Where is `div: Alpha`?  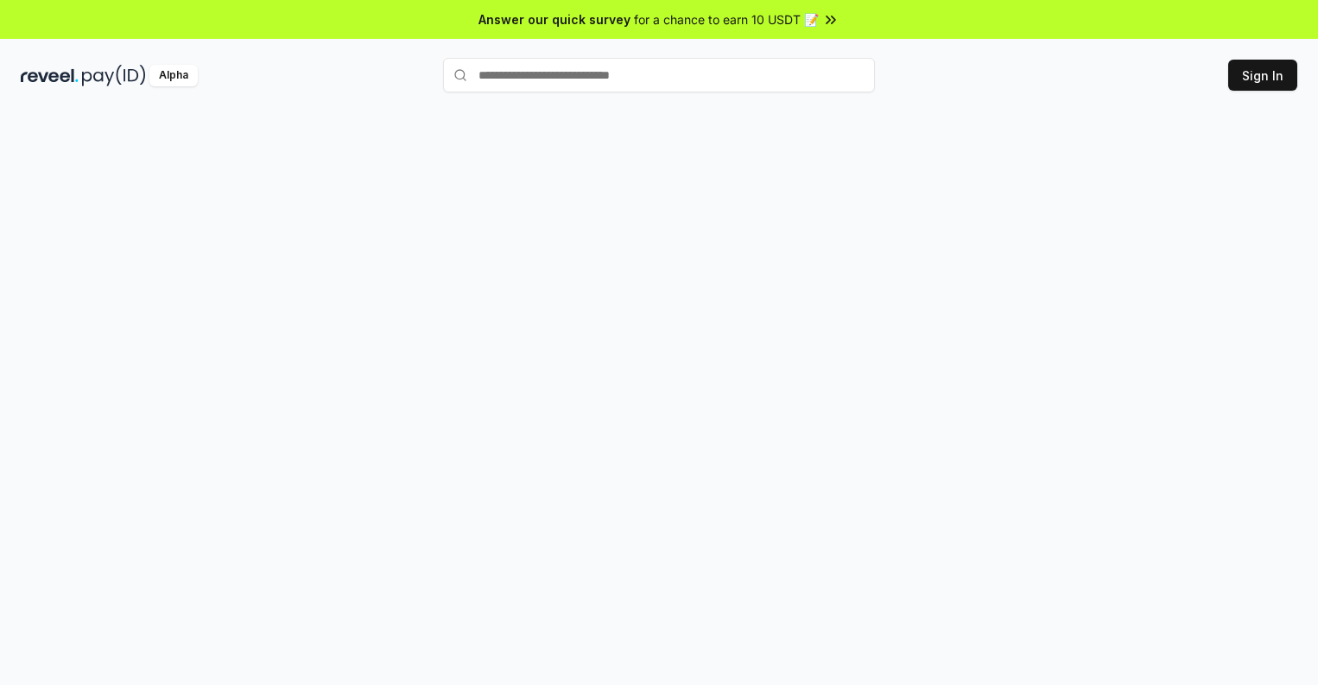
div: Alpha is located at coordinates (174, 75).